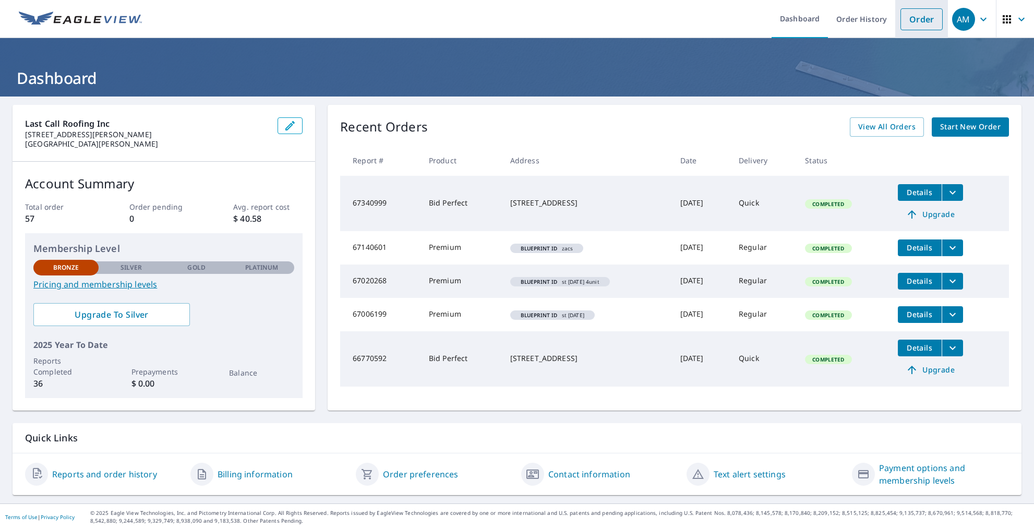 This screenshot has width=1034, height=529. Describe the element at coordinates (952, 193) in the screenshot. I see `button: filesDropdownBtn-67340999` at that location.